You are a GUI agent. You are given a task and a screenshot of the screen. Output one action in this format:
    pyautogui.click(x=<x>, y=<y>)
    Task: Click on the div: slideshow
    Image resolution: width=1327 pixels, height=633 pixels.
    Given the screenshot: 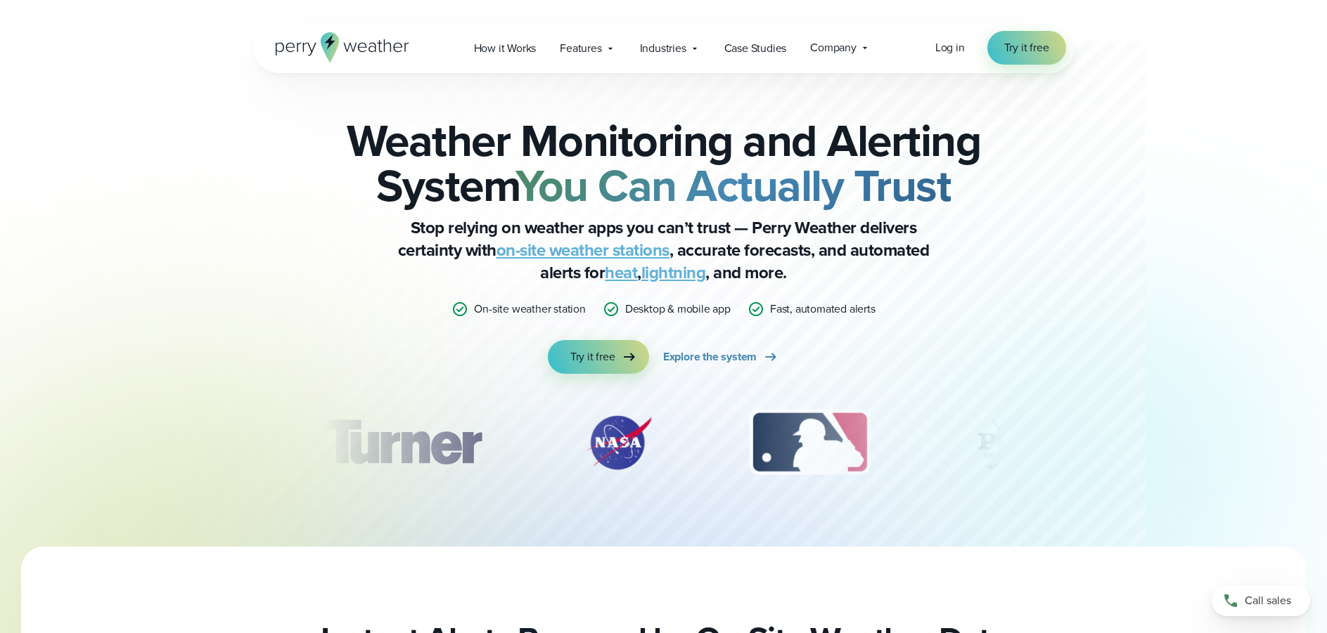 What is the action you would take?
    pyautogui.click(x=664, y=446)
    